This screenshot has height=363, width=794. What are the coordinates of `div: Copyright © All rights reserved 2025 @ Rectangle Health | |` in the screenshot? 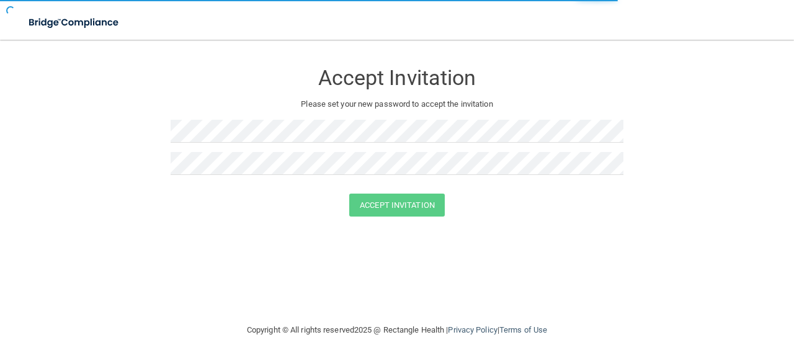 It's located at (397, 330).